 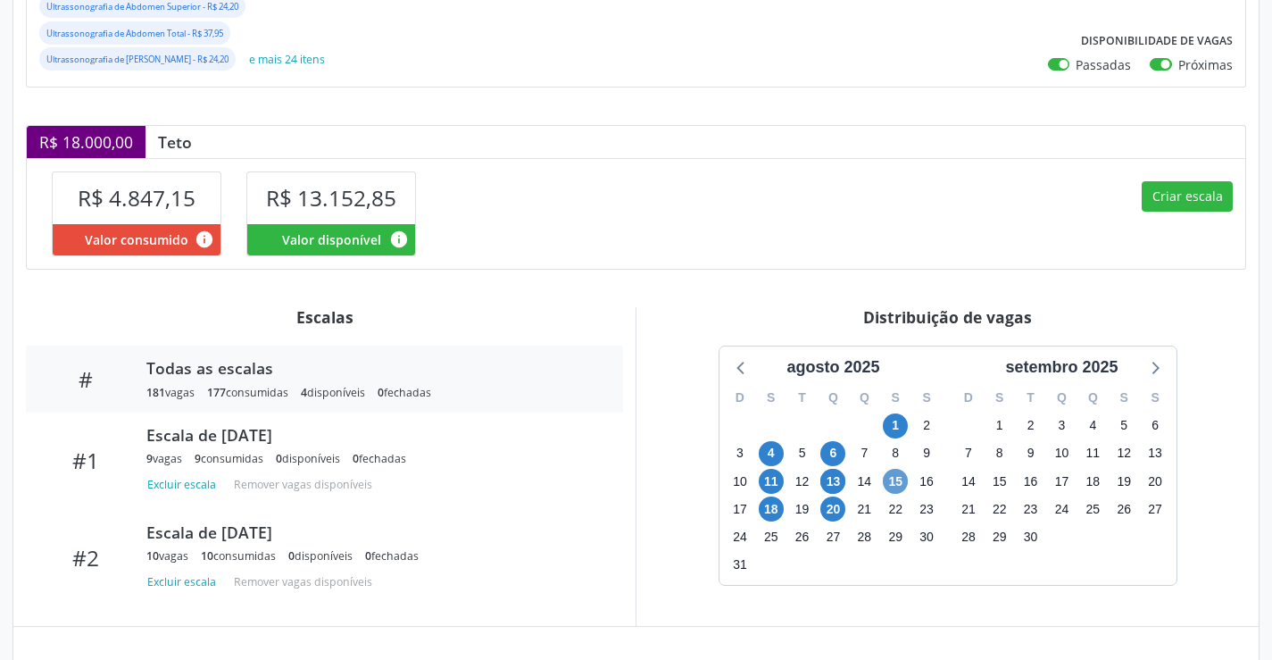 What do you see at coordinates (1062, 454) in the screenshot?
I see `span: quarta-feira, 10 de setembro de 2025` at bounding box center [1062, 454].